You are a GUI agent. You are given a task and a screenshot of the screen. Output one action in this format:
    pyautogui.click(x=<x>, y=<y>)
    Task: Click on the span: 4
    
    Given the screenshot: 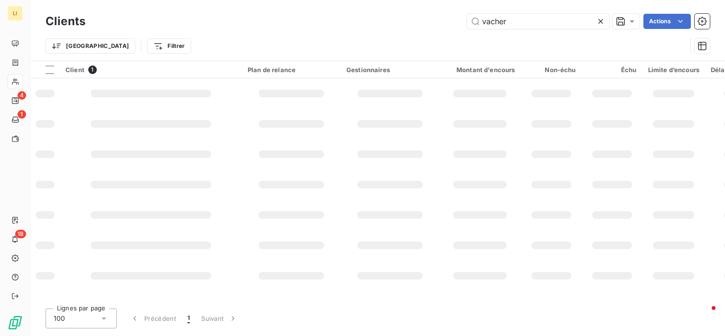 What is the action you would take?
    pyautogui.click(x=22, y=95)
    